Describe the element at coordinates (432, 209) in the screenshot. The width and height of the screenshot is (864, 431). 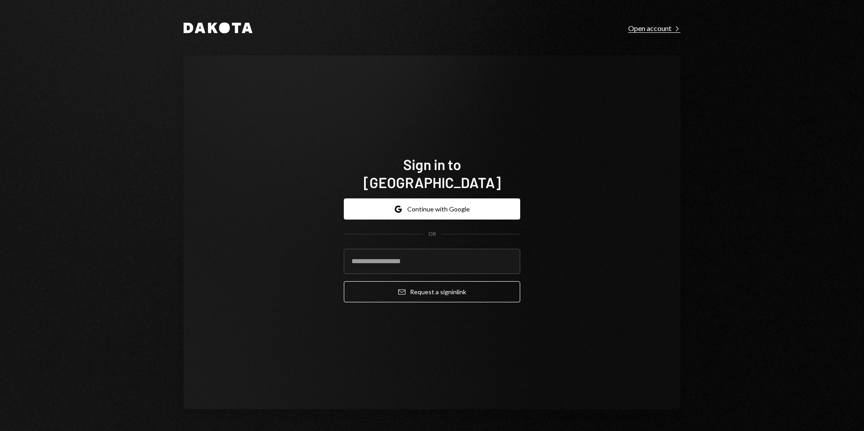
I see `button: Continue with Google` at that location.